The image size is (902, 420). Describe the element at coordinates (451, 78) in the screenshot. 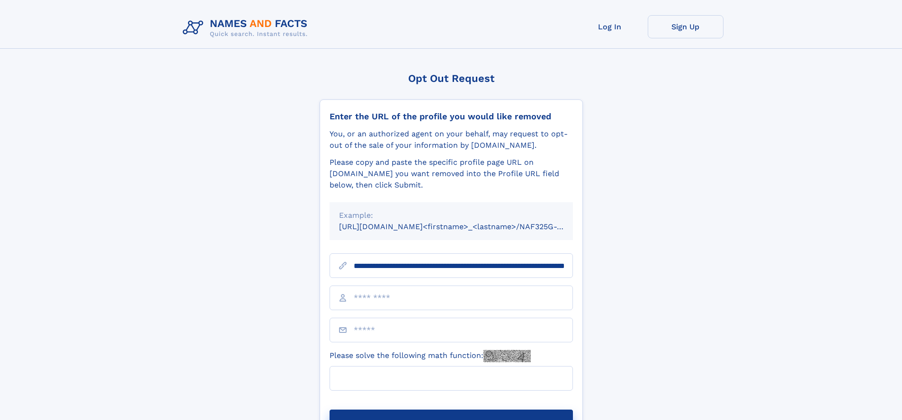

I see `div: Opt Out Request` at that location.